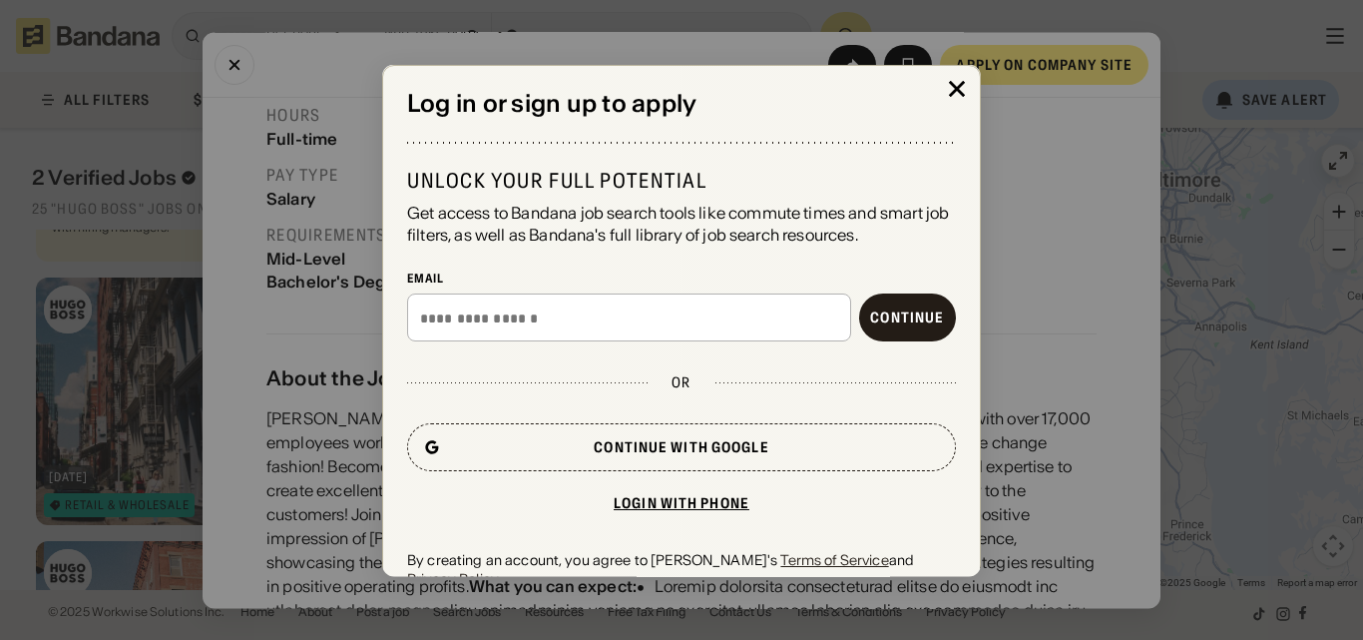 The width and height of the screenshot is (1363, 640). What do you see at coordinates (681, 103) in the screenshot?
I see `div: Log in or sign up to apply` at bounding box center [681, 103].